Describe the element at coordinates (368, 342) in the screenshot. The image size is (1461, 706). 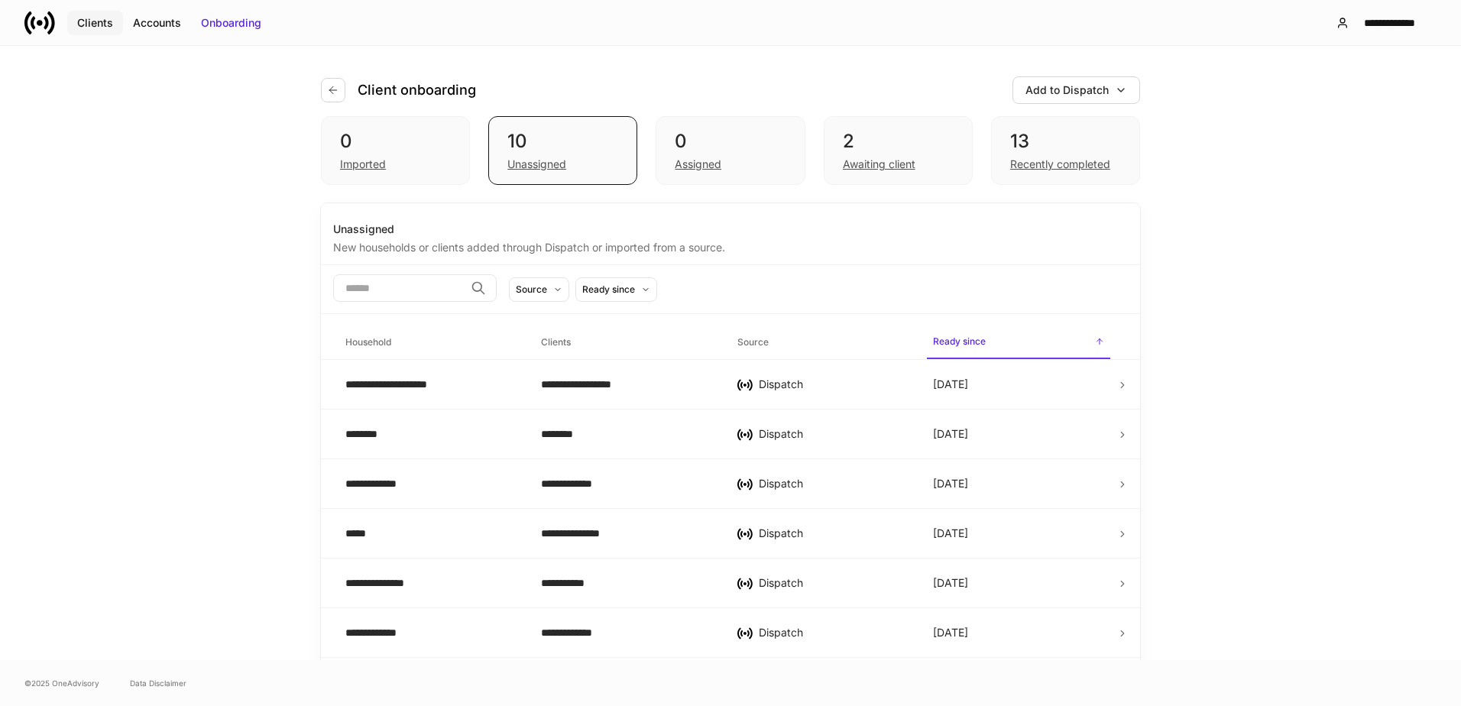
I see `h6: Household` at that location.